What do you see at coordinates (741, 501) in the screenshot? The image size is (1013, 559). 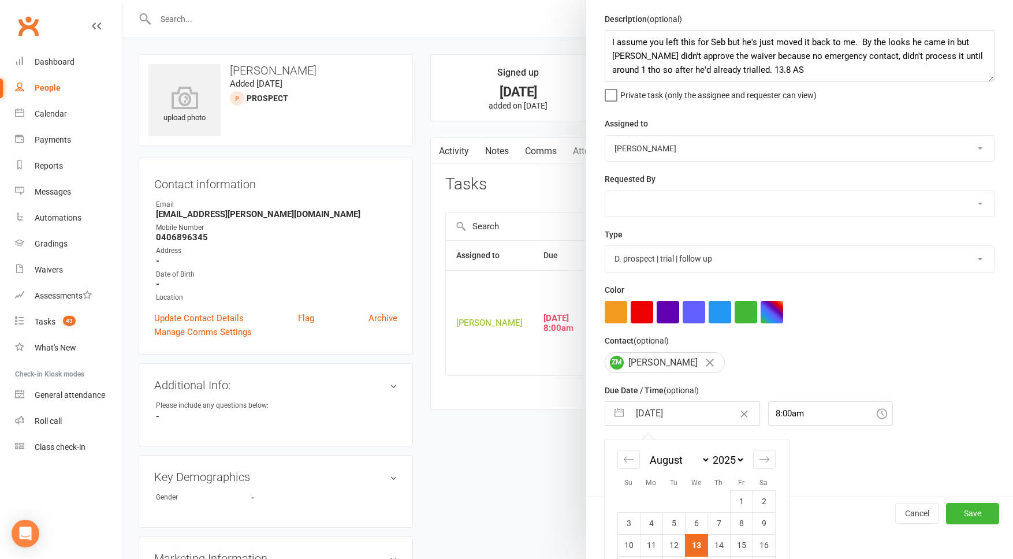 I see `td: Friday, August 1, 2025` at bounding box center [741, 501].